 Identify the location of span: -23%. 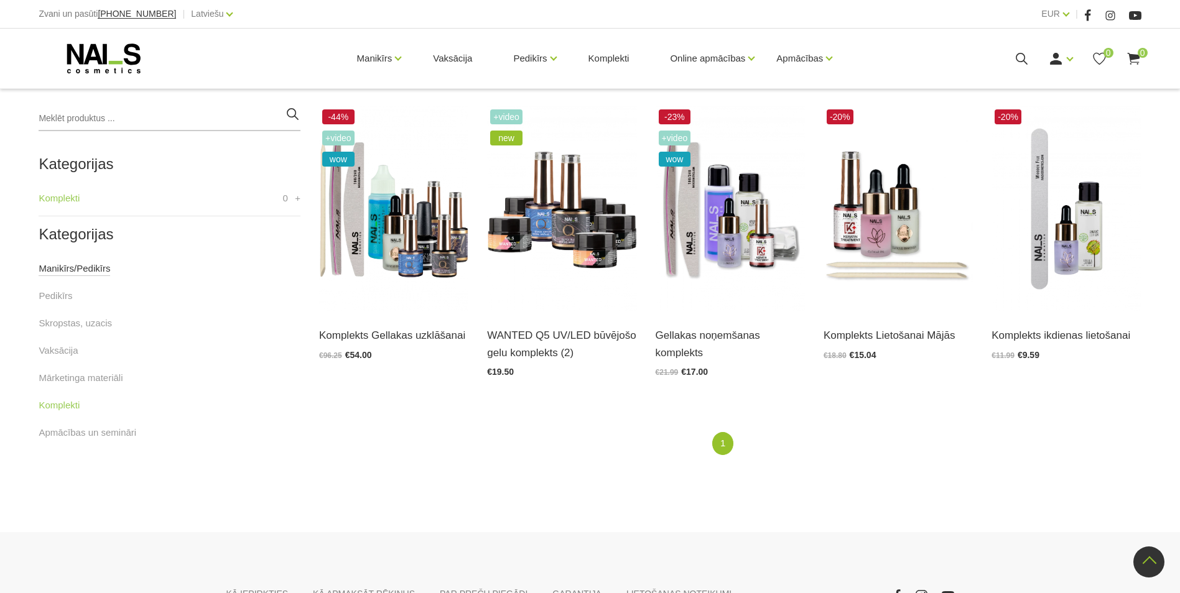
(675, 117).